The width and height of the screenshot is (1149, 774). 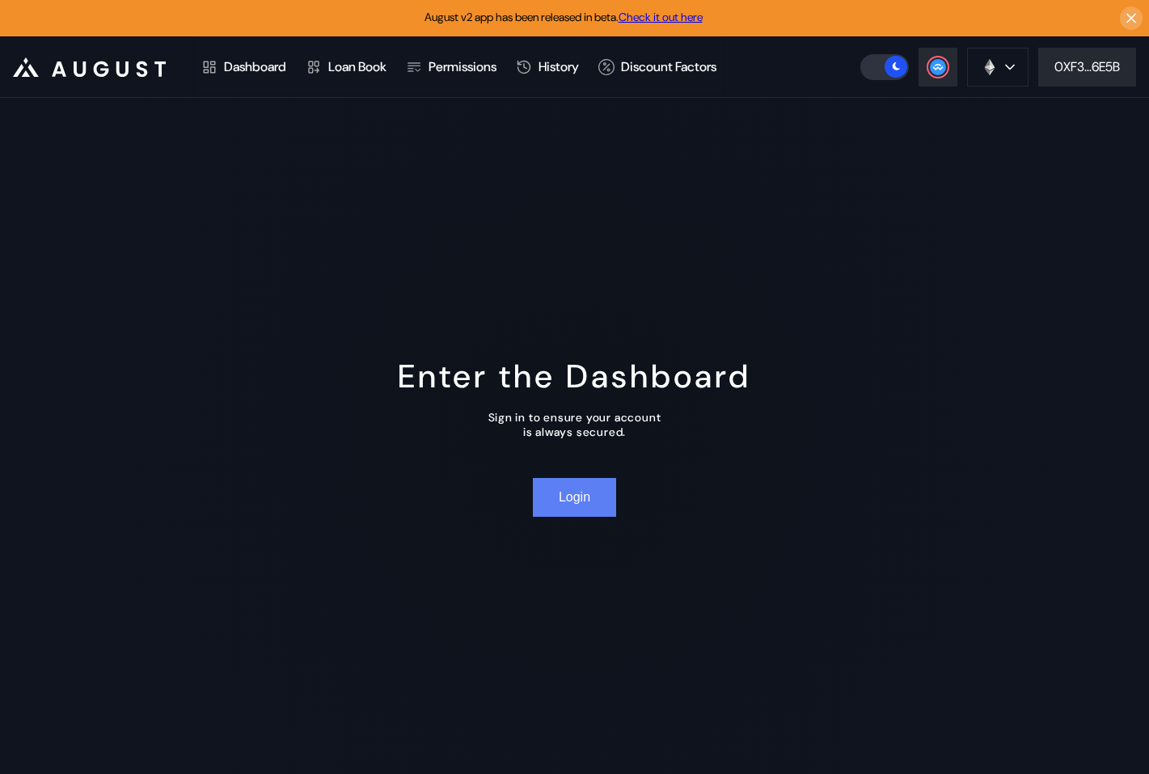 I want to click on button: Login, so click(x=574, y=497).